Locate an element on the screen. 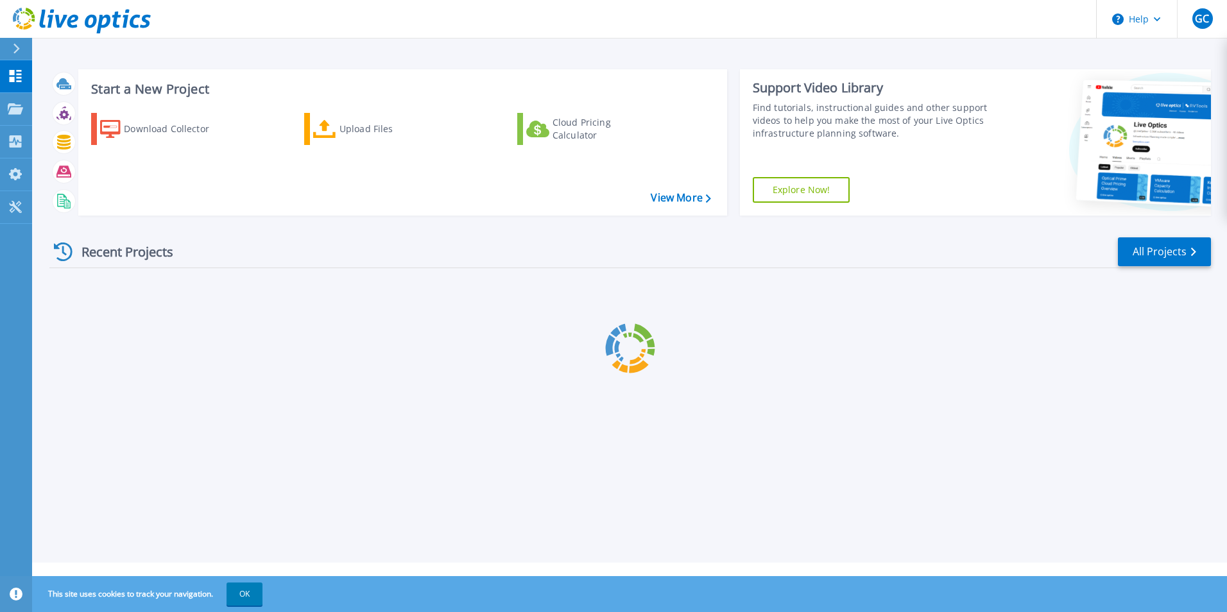  div: Support Video Library is located at coordinates (873, 88).